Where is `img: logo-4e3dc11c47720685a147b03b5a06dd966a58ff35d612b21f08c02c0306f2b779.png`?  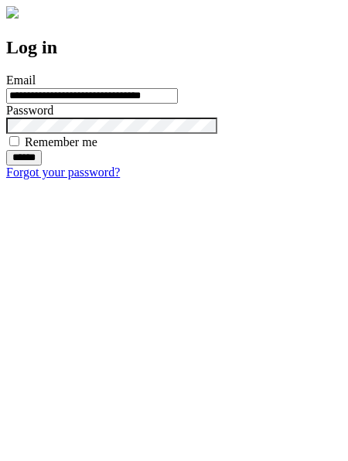 img: logo-4e3dc11c47720685a147b03b5a06dd966a58ff35d612b21f08c02c0306f2b779.png is located at coordinates (12, 12).